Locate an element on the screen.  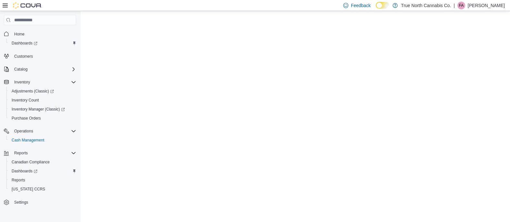
button: Purchase Orders is located at coordinates (43, 118).